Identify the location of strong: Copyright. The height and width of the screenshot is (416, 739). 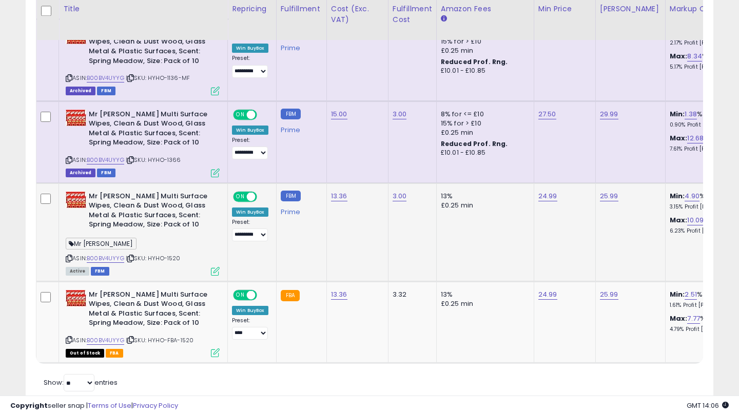
(29, 406).